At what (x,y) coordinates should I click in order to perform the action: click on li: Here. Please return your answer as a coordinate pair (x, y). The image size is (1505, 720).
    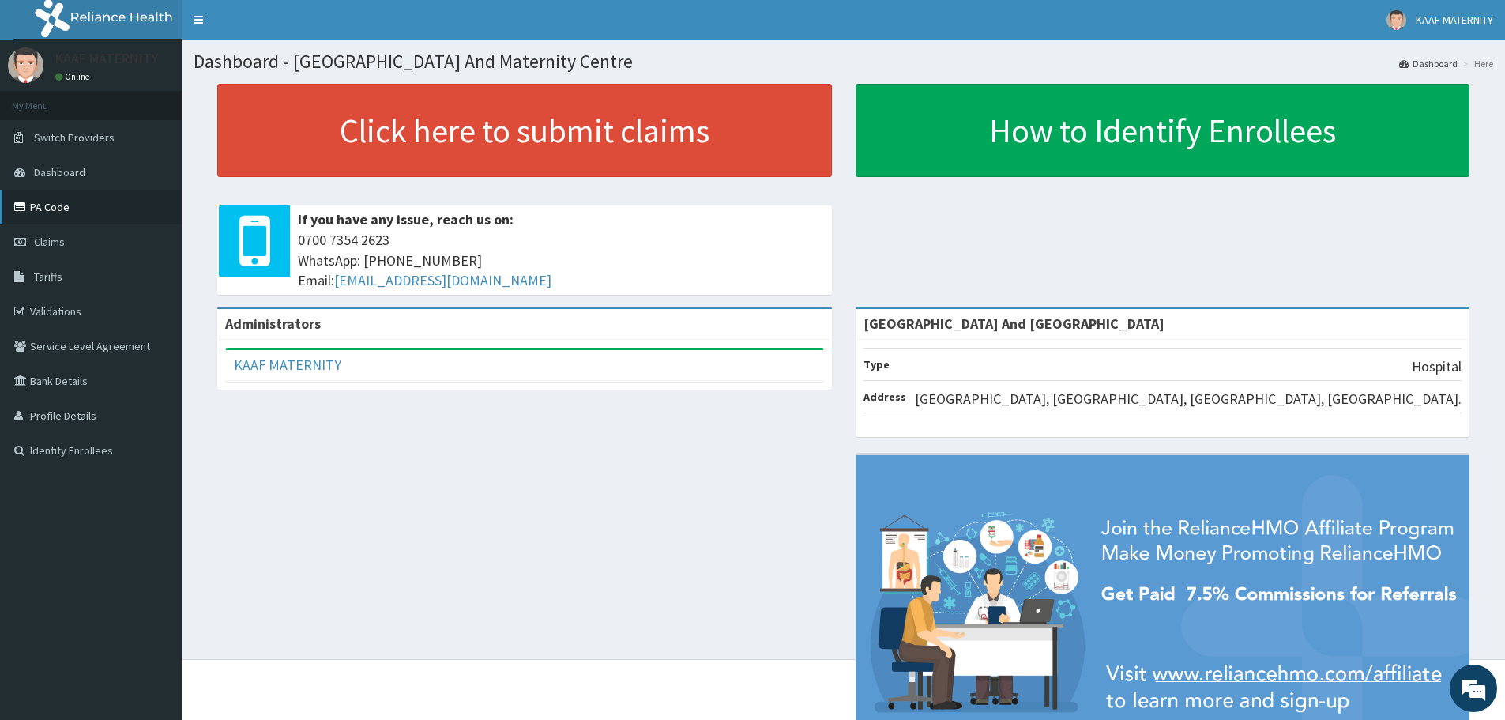
    Looking at the image, I should click on (1476, 63).